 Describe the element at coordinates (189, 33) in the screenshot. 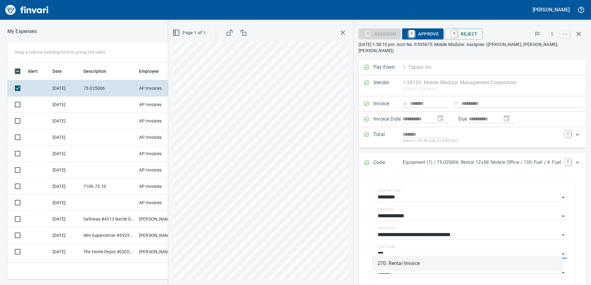

I see `button: Page 1 of 1` at that location.